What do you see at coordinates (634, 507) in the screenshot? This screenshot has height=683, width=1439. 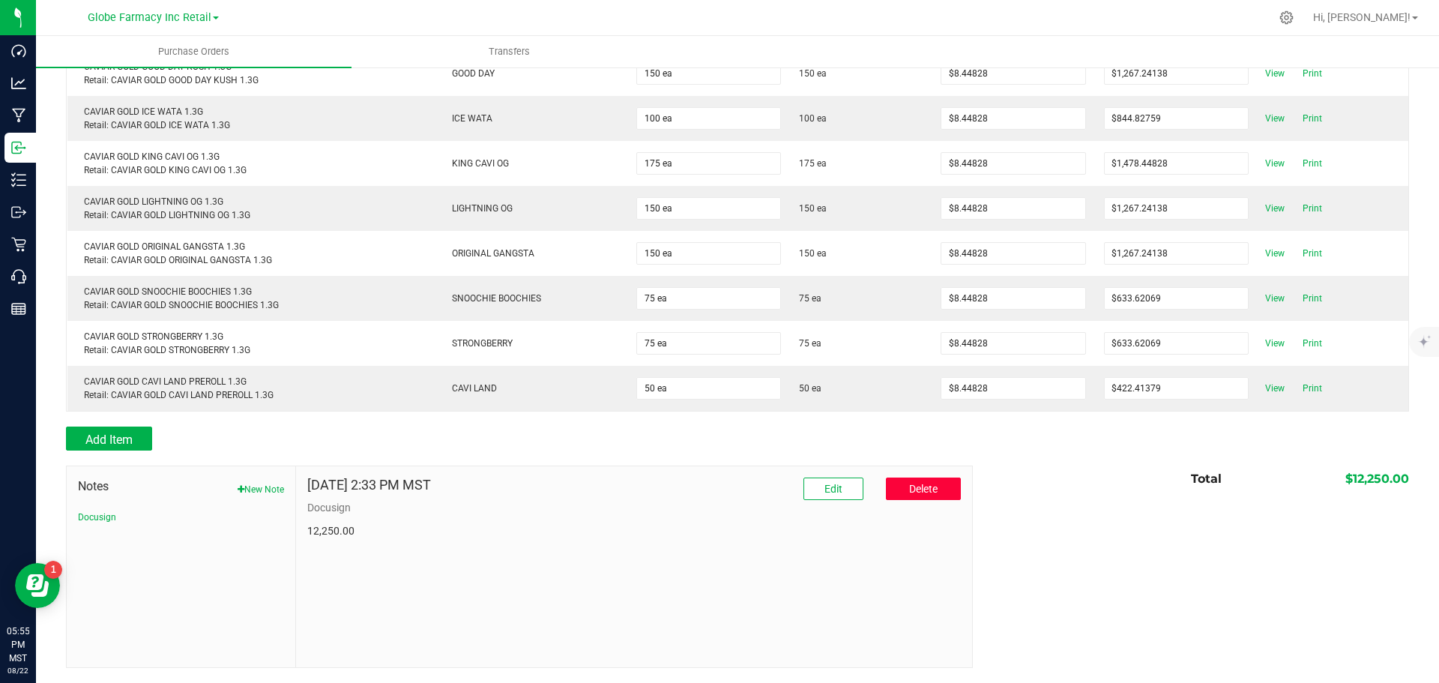 I see `p: Docusign` at bounding box center [634, 507].